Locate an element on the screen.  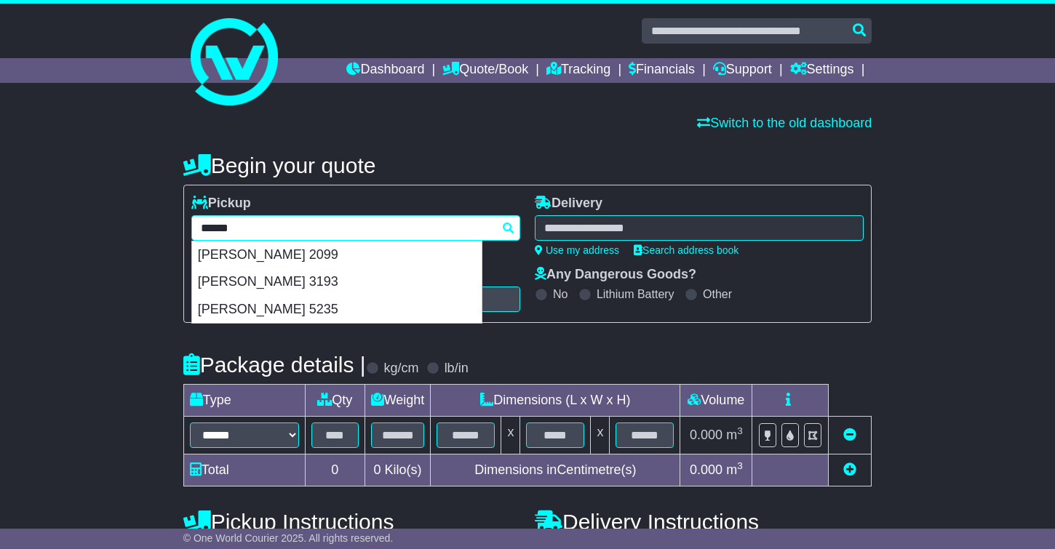
a: Add new item is located at coordinates (850, 470).